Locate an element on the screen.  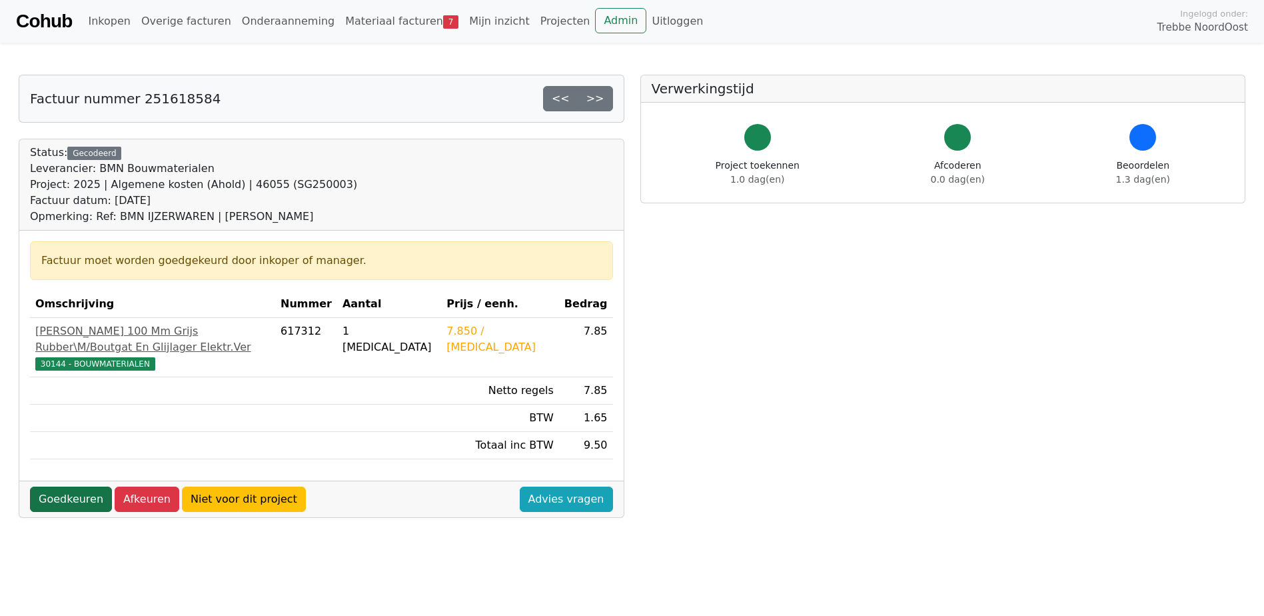
th: Nummer is located at coordinates (306, 304).